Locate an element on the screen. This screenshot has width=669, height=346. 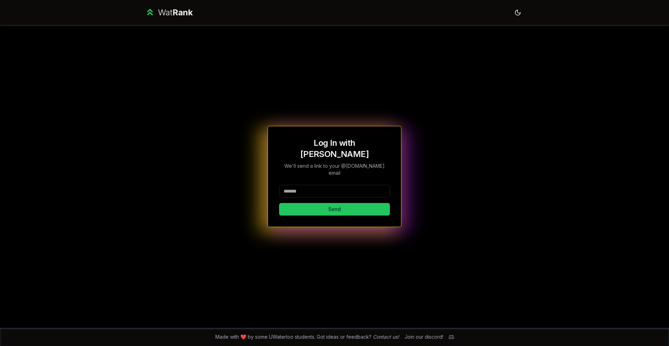
div: Join our discord! is located at coordinates (424, 337).